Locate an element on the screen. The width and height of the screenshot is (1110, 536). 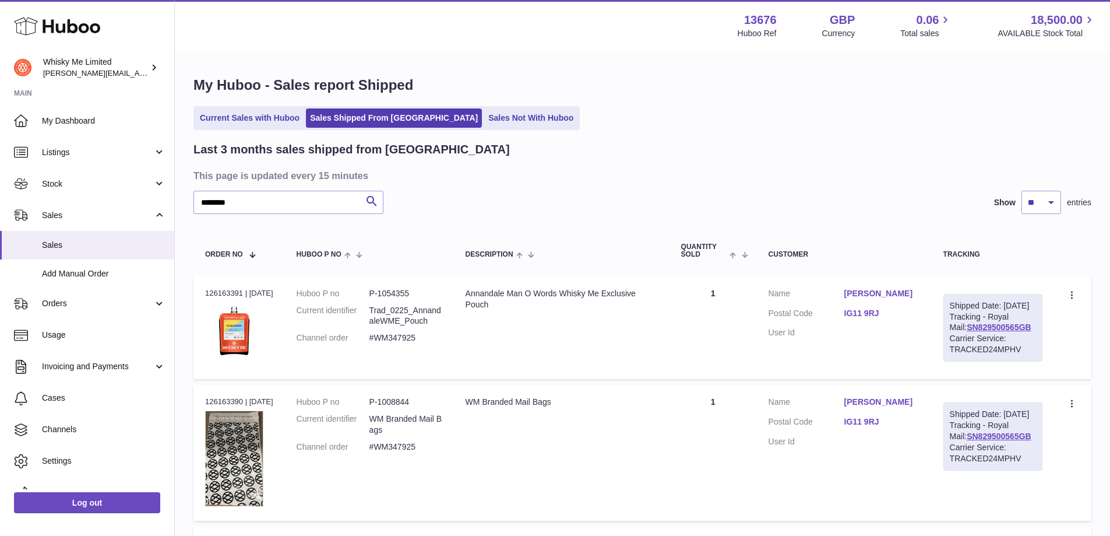
dd: P-1008844 is located at coordinates (406, 402).